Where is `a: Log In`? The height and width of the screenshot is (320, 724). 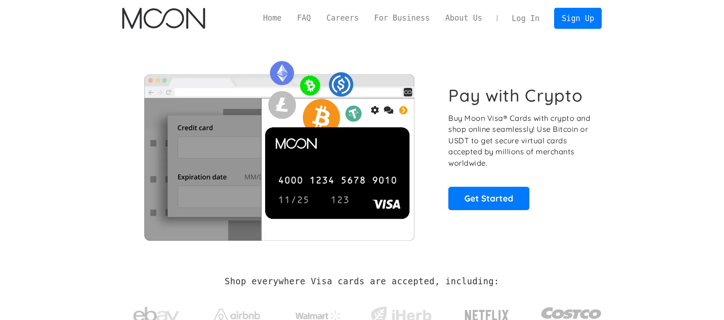 a: Log In is located at coordinates (526, 18).